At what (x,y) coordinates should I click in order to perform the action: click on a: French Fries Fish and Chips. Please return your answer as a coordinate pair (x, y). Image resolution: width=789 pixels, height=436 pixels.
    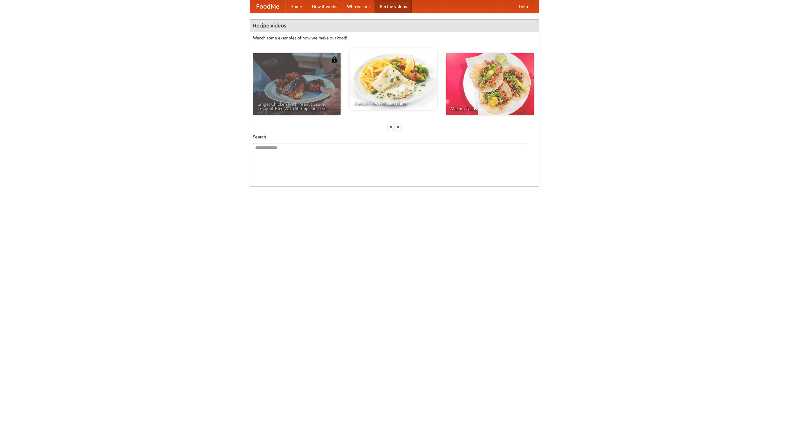
    Looking at the image, I should click on (393, 79).